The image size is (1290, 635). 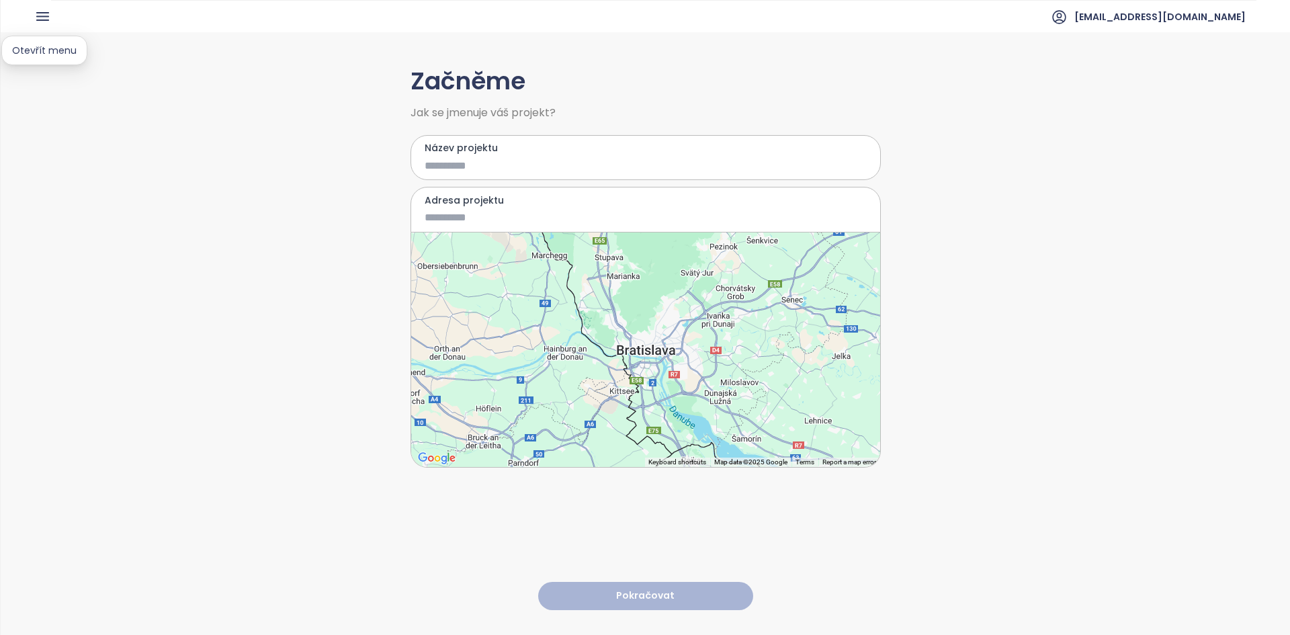 I want to click on button: Pokračovat, so click(x=645, y=596).